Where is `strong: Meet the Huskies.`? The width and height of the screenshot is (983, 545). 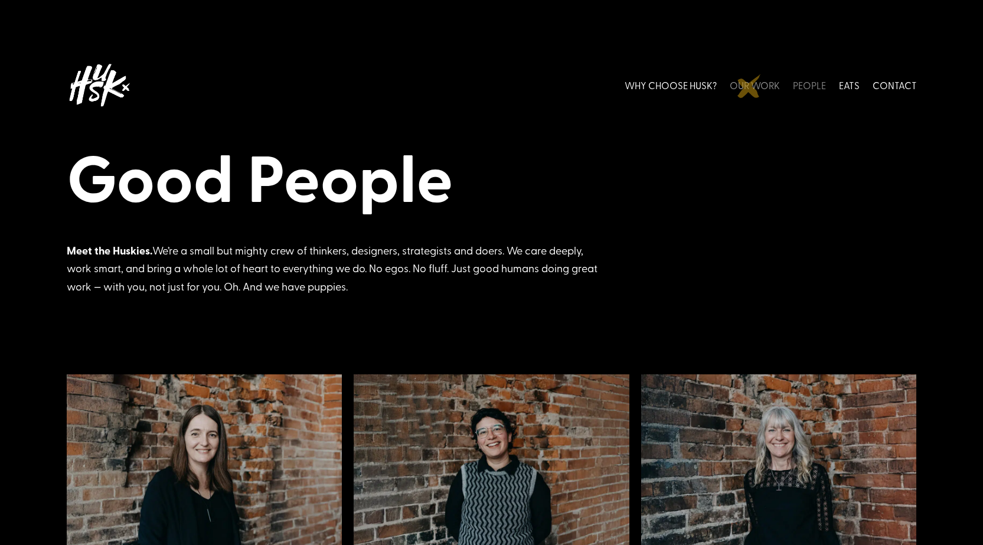 strong: Meet the Huskies. is located at coordinates (109, 250).